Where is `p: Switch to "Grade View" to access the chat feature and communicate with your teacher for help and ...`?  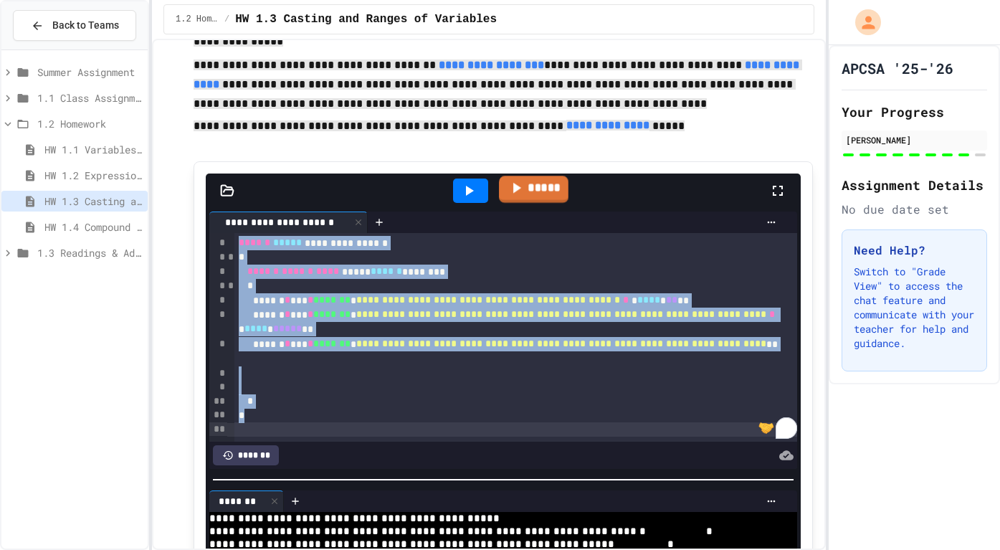 p: Switch to "Grade View" to access the chat feature and communicate with your teacher for help and ... is located at coordinates (914, 307).